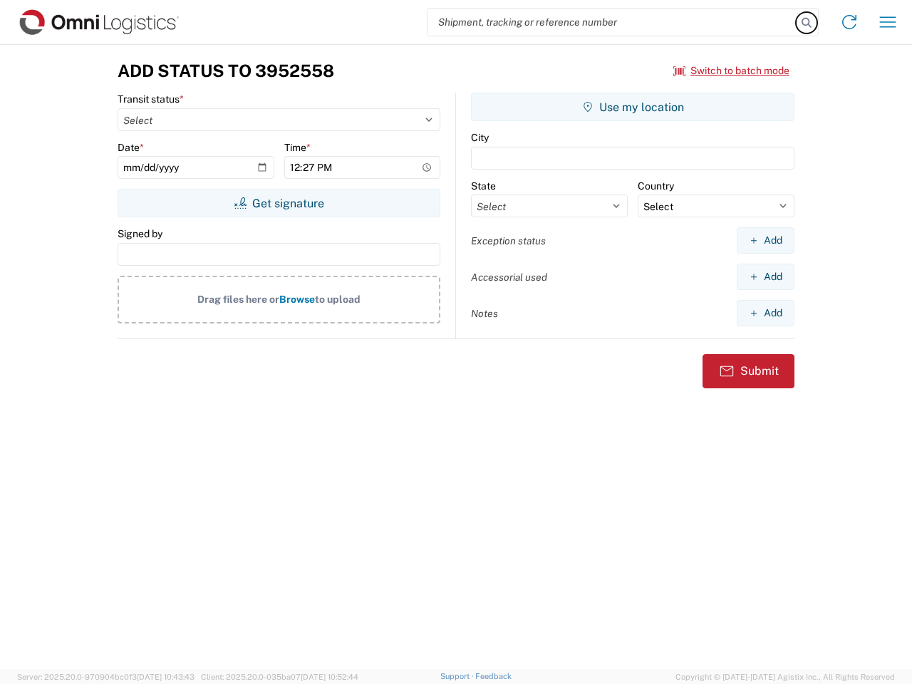  I want to click on label: Notes, so click(484, 313).